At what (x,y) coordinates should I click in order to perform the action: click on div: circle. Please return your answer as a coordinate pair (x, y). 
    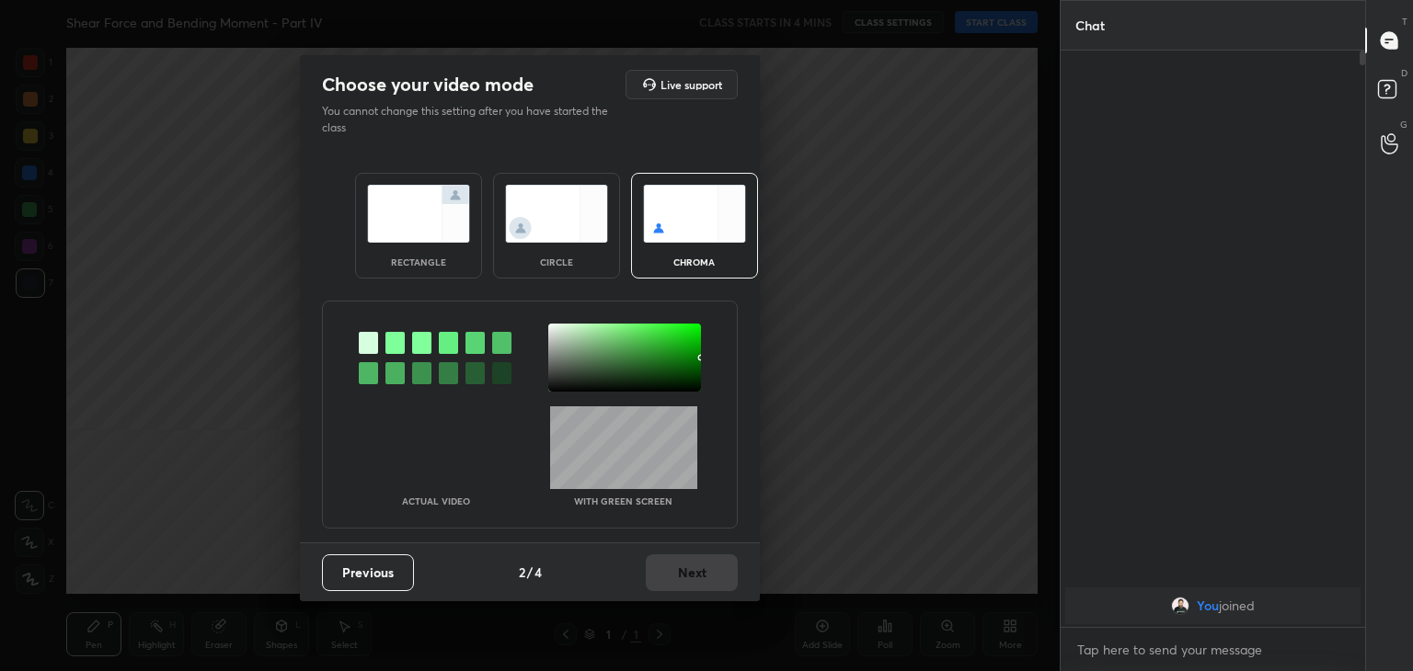
    Looking at the image, I should click on (556, 262).